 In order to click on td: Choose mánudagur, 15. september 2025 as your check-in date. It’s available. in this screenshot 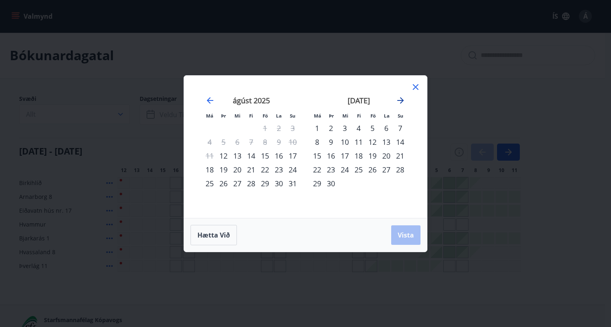, I will do `click(317, 156)`.